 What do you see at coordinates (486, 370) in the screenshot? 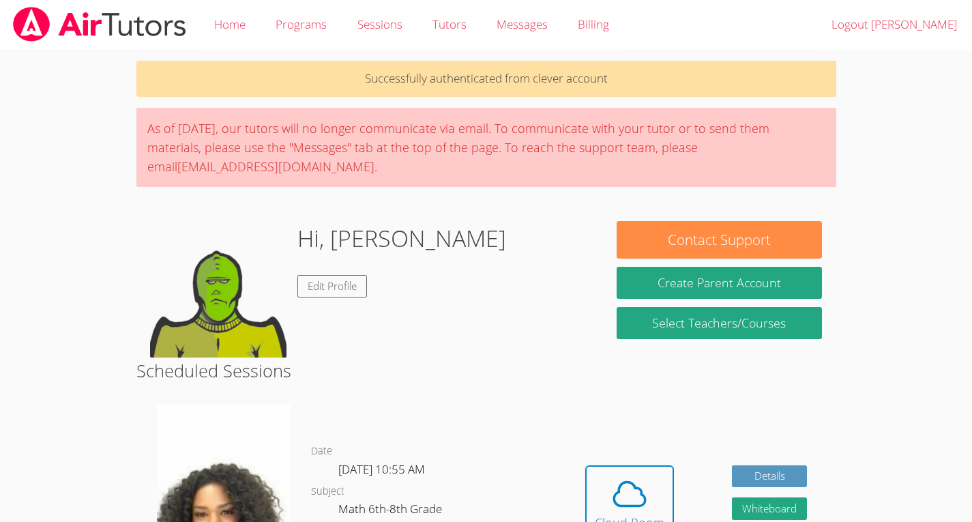
I see `h2: Scheduled Sessions` at bounding box center [486, 370].